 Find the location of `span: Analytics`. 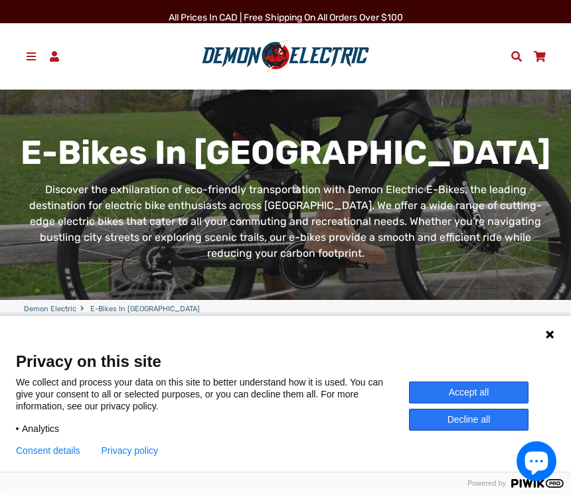

span: Analytics is located at coordinates (41, 429).